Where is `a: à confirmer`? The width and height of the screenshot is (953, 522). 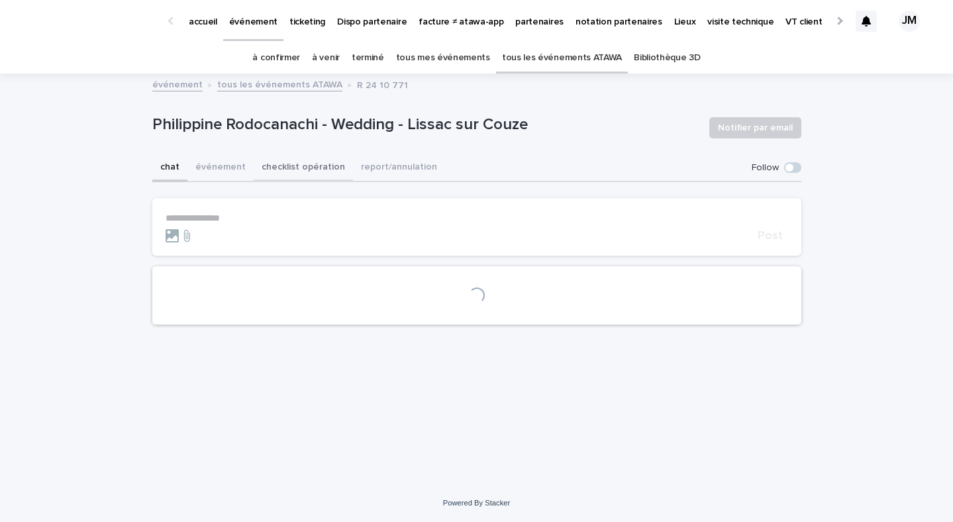 a: à confirmer is located at coordinates (276, 58).